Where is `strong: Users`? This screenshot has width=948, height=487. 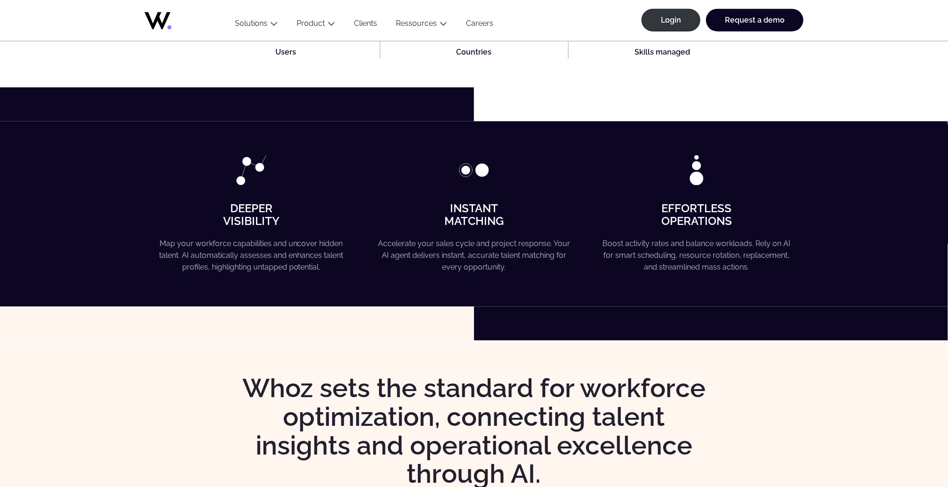 strong: Users is located at coordinates (286, 52).